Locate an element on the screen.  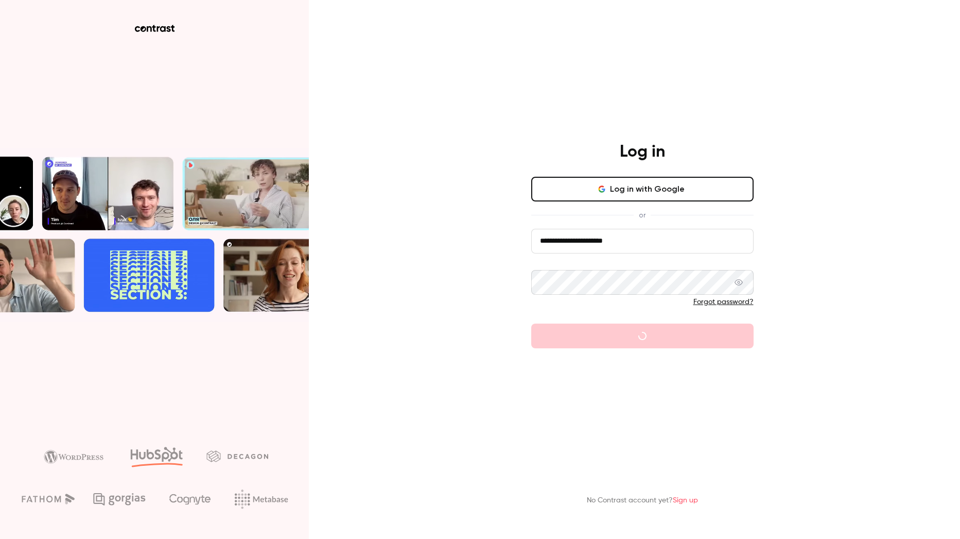
p: No Contrast account yet? is located at coordinates (643, 500).